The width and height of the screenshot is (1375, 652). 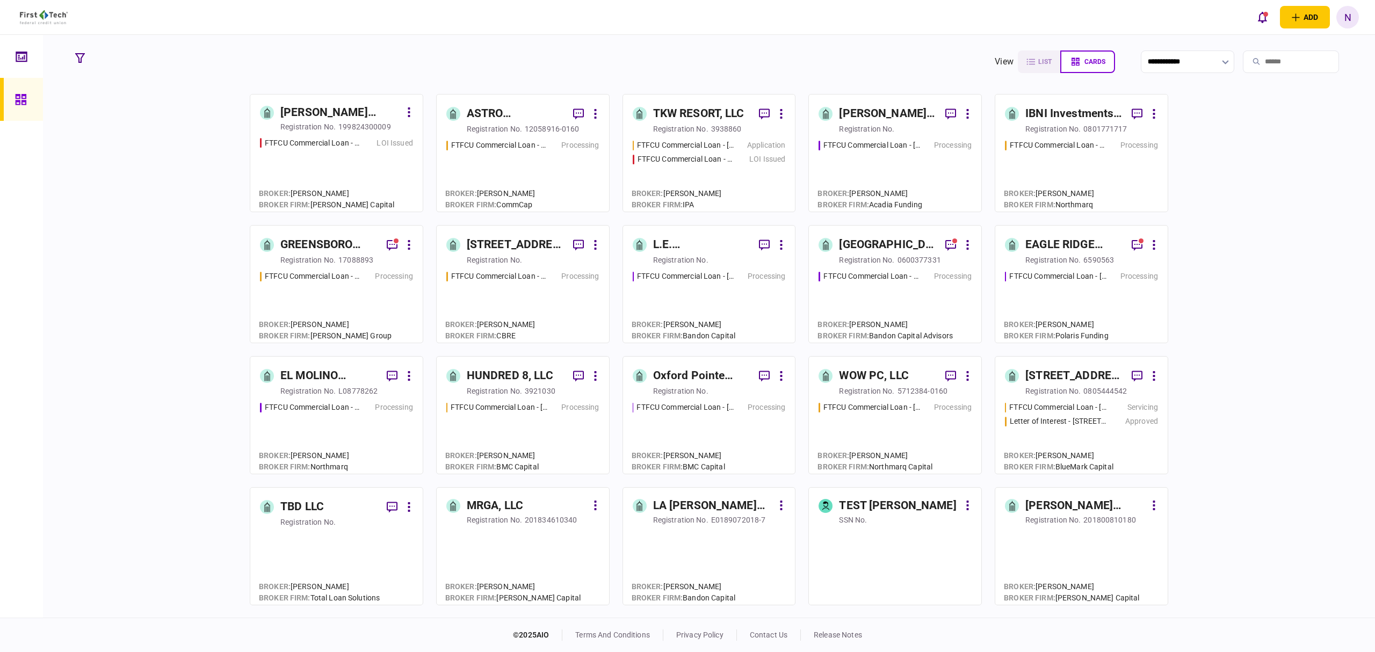 What do you see at coordinates (523, 415) in the screenshot?
I see `a: HUNDRED 8, LLCregistration no.3921030FTFCU Commercial Loan - 3969 Morse Crossing ColumbusProcessi...` at bounding box center [523, 415].